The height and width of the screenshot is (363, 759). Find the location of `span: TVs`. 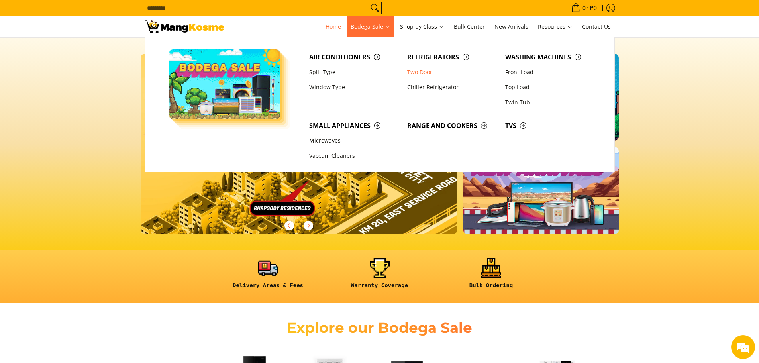

span: TVs is located at coordinates (550, 125).